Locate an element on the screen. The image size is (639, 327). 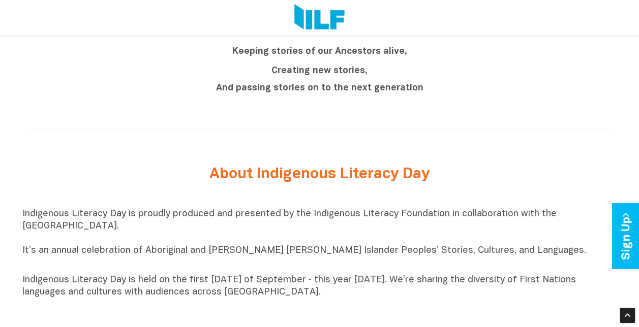
img: Logo is located at coordinates (319, 18).